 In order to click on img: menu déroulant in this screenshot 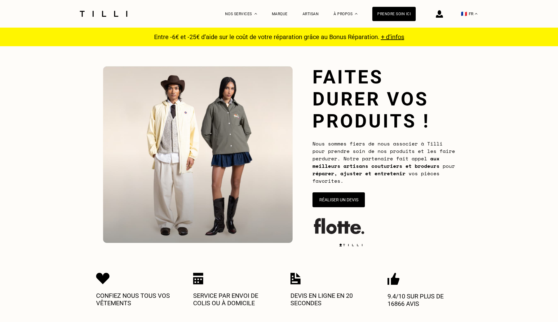, I will do `click(476, 14)`.